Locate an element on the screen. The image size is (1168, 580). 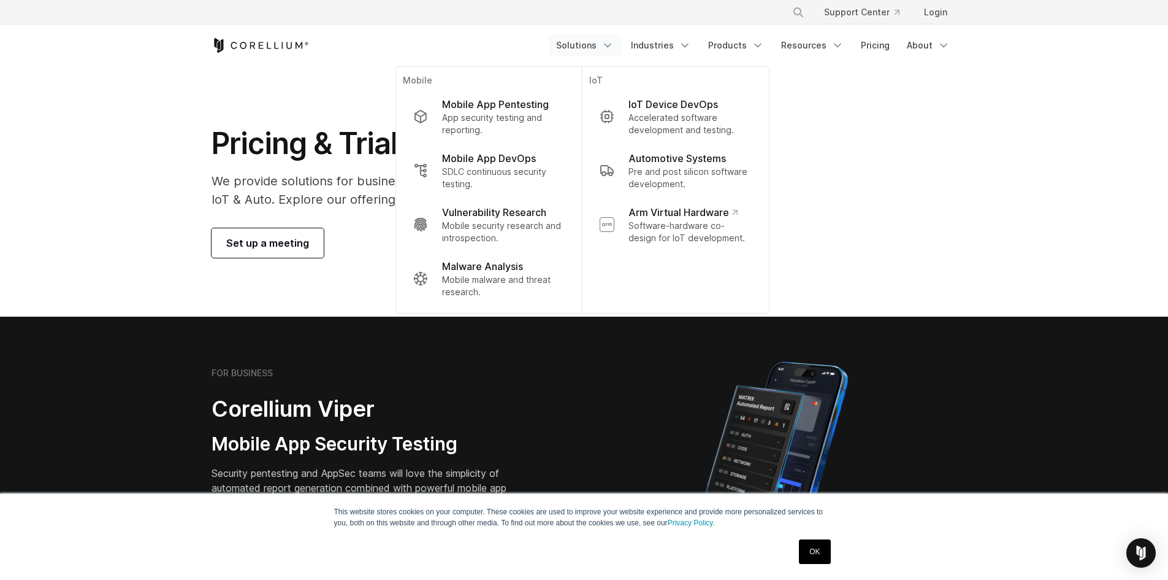
p: Pre and post silicon software development. is located at coordinates (690, 178).